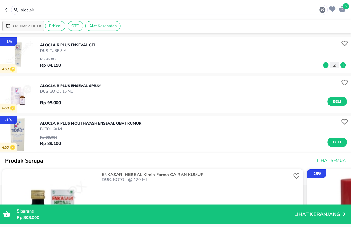 This screenshot has width=351, height=227. I want to click on p: DUS, BOTOL @ 120 ML, so click(196, 180).